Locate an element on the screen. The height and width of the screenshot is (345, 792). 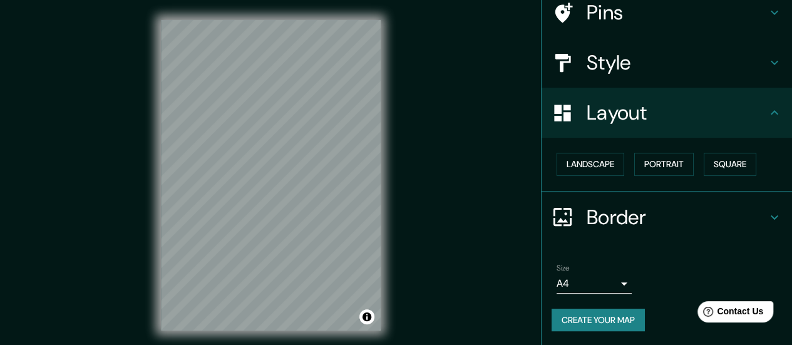
button: Toggle attribution is located at coordinates (367, 317).